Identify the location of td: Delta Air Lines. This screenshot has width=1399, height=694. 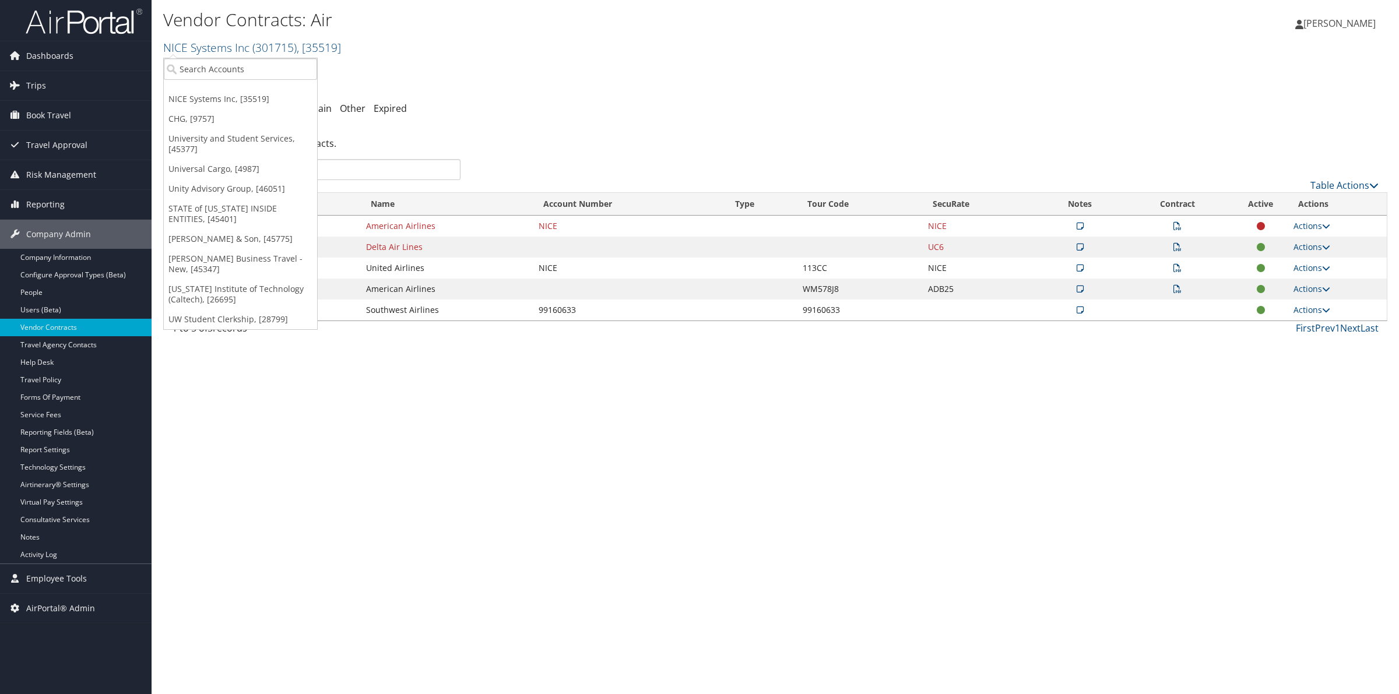
(447, 247).